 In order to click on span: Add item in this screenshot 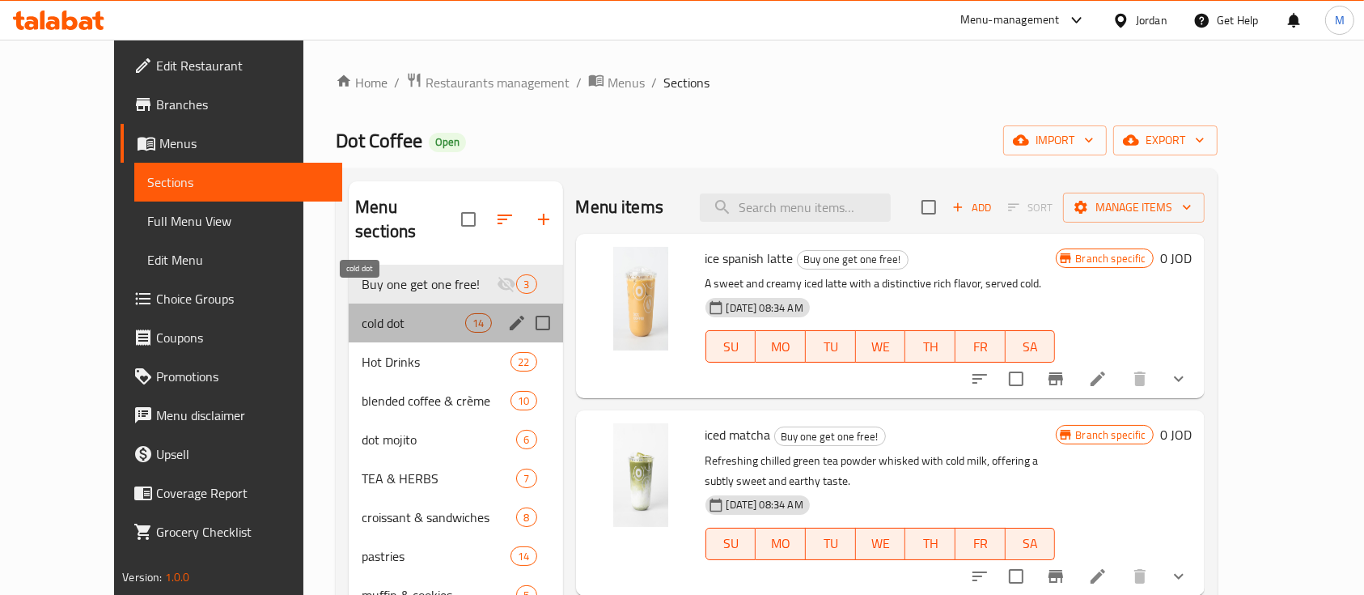, I will do `click(972, 207)`.